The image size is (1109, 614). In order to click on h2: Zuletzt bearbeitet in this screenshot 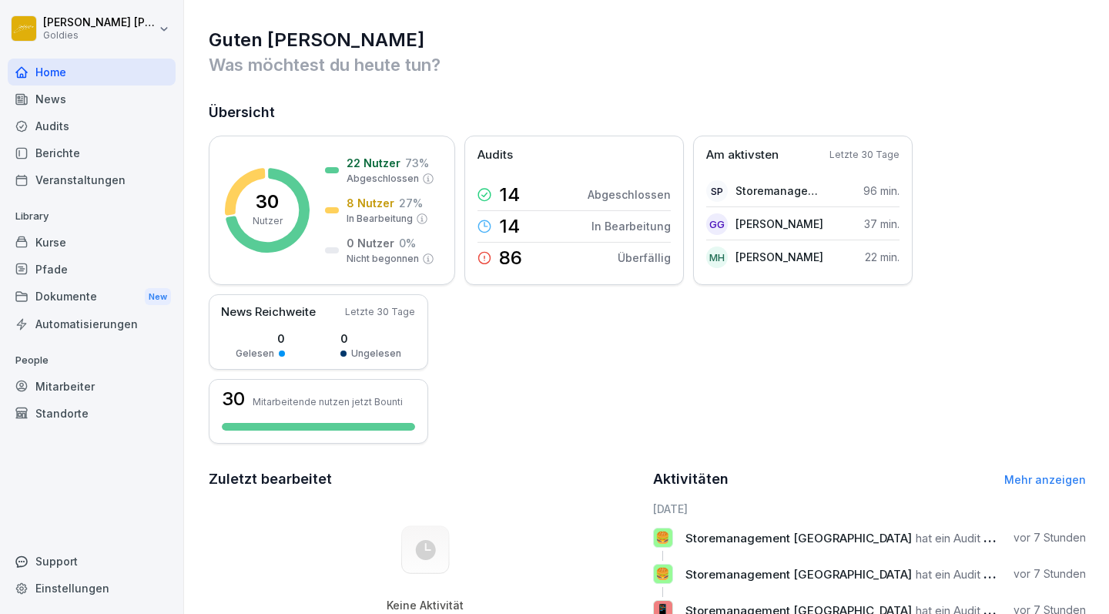, I will do `click(425, 479)`.